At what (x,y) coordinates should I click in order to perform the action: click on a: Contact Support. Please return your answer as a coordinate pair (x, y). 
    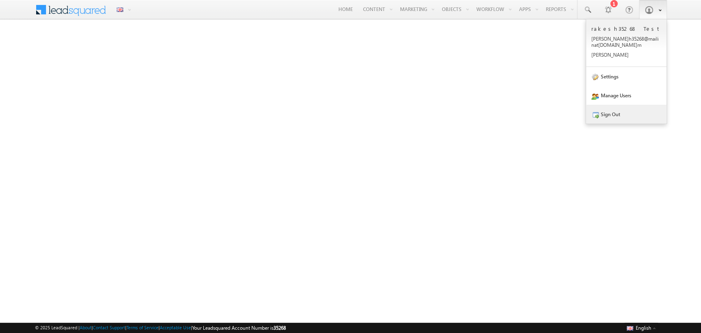
    Looking at the image, I should click on (109, 327).